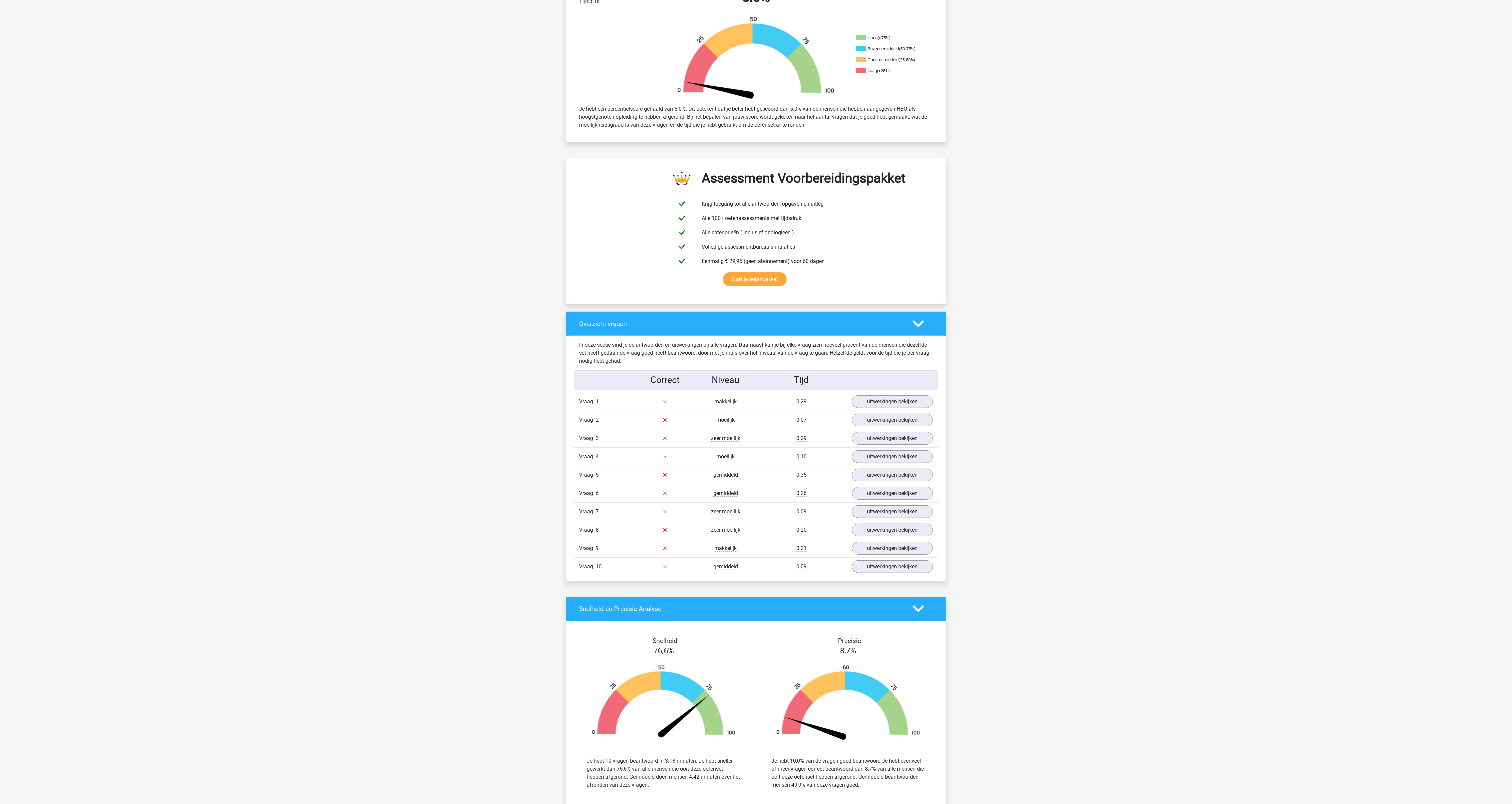 Image resolution: width=1512 pixels, height=804 pixels. What do you see at coordinates (801, 548) in the screenshot?
I see `span: 0:21` at bounding box center [801, 548].